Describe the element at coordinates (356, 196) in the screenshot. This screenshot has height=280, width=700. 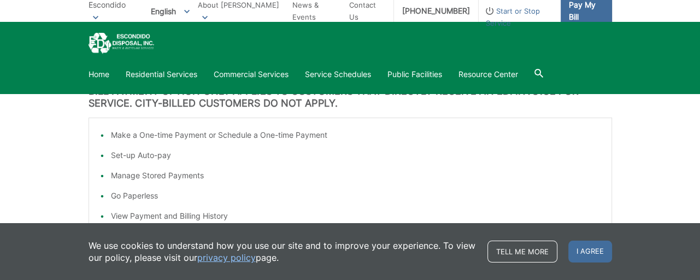
I see `li: Go Paperless` at that location.